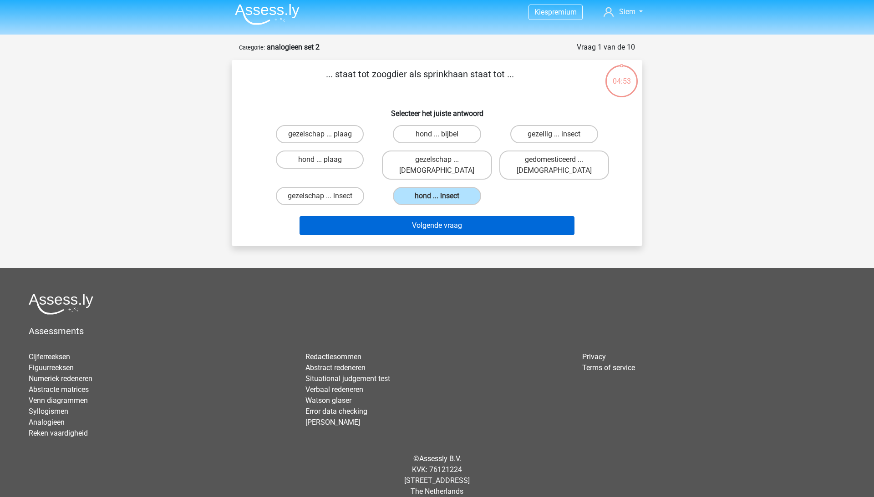 The image size is (874, 497). I want to click on button: Volgende vraag, so click(437, 226).